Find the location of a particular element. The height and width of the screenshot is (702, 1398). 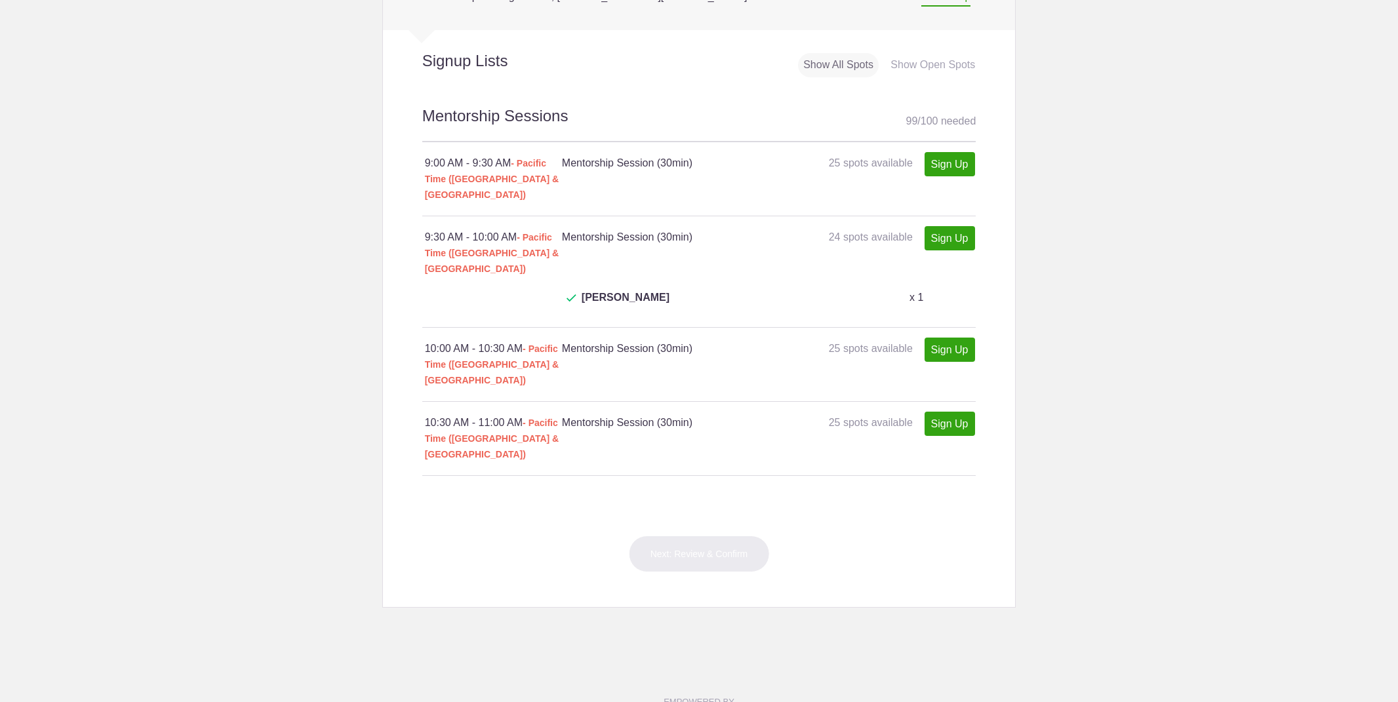

img: Check dark green is located at coordinates (571, 298).